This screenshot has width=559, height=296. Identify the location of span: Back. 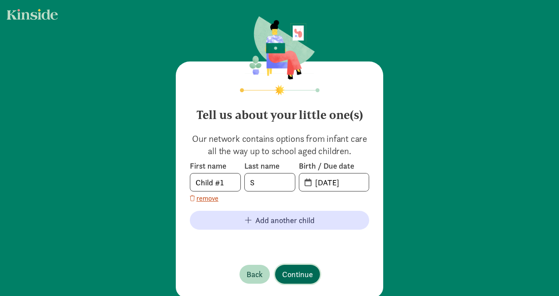
(255, 274).